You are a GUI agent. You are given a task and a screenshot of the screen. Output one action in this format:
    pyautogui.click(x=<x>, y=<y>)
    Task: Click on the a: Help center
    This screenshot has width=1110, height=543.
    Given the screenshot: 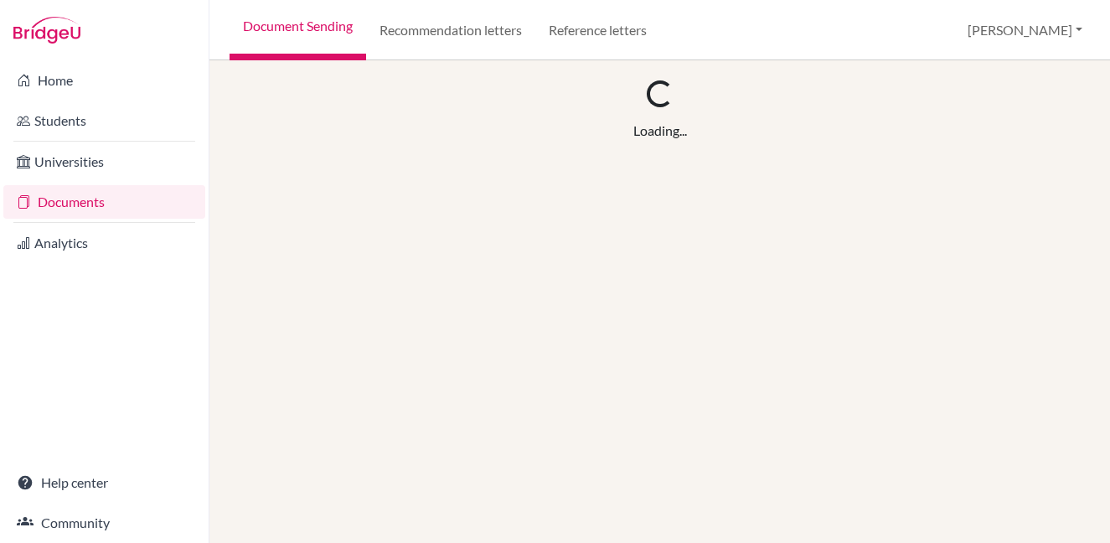 What is the action you would take?
    pyautogui.click(x=104, y=482)
    